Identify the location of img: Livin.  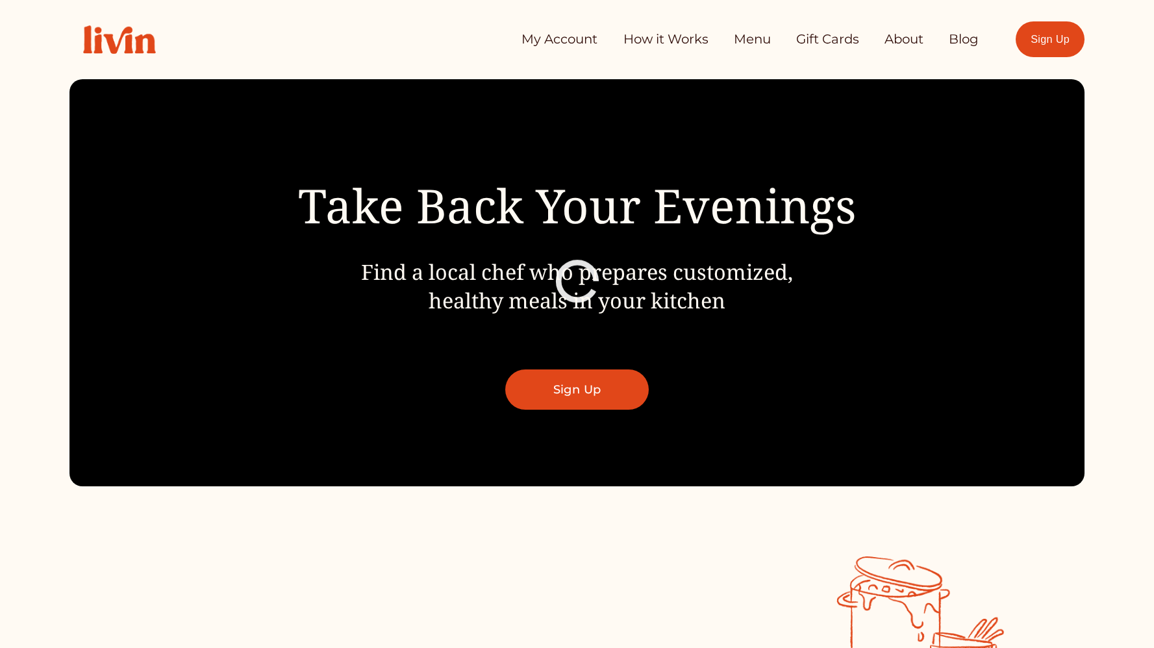
(120, 40).